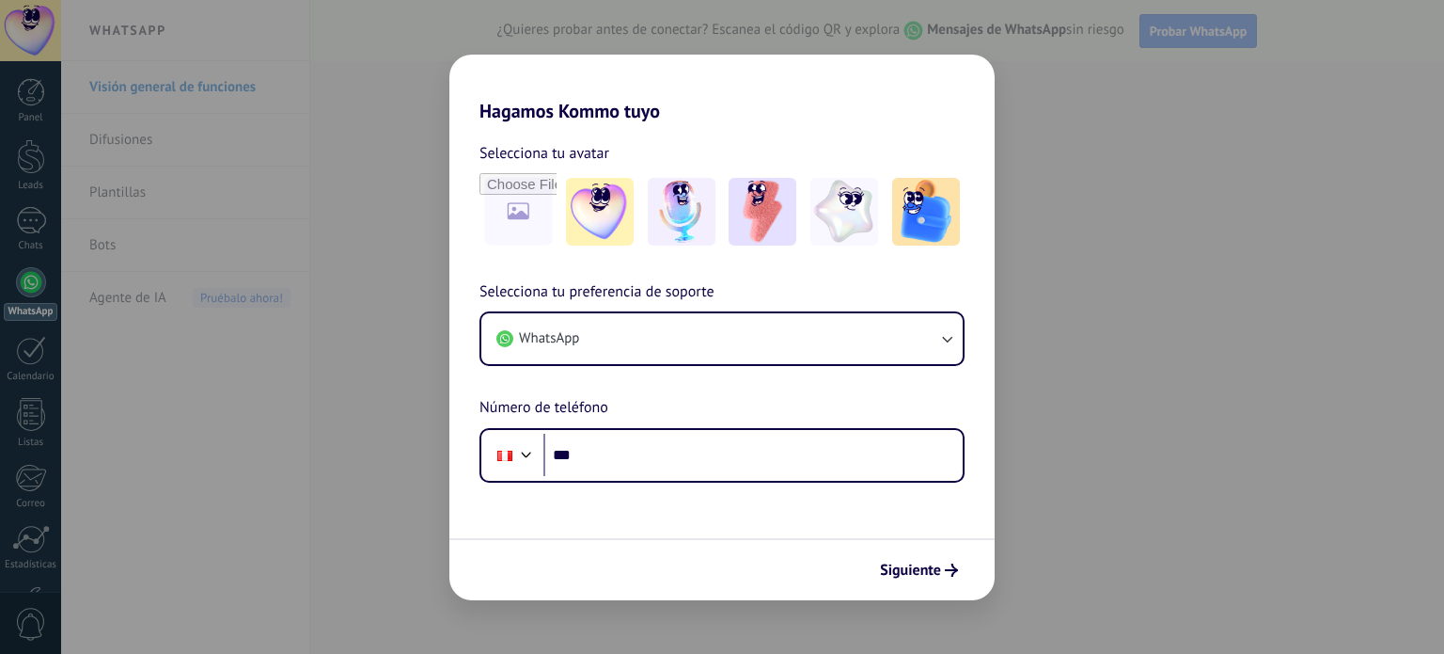 This screenshot has height=654, width=1444. I want to click on img: -5.jpeg, so click(926, 212).